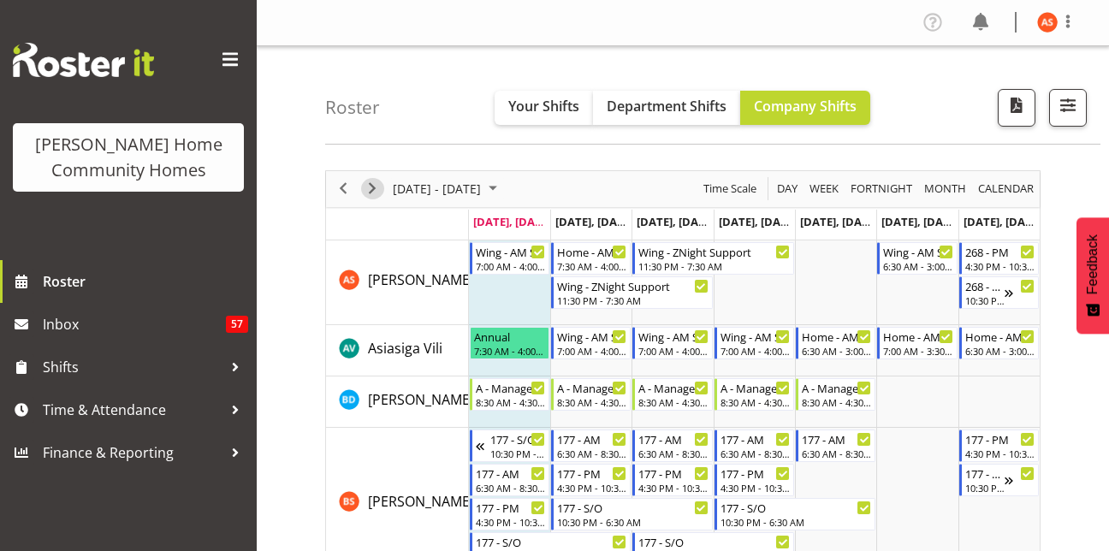 The width and height of the screenshot is (1109, 551). Describe the element at coordinates (590, 343) in the screenshot. I see `div: Asiasiga Vili"s event - Wing - AM Support 2 Begin From Tuesday, August 19, 2025 at 7:00:00 AM GMT...` at that location.